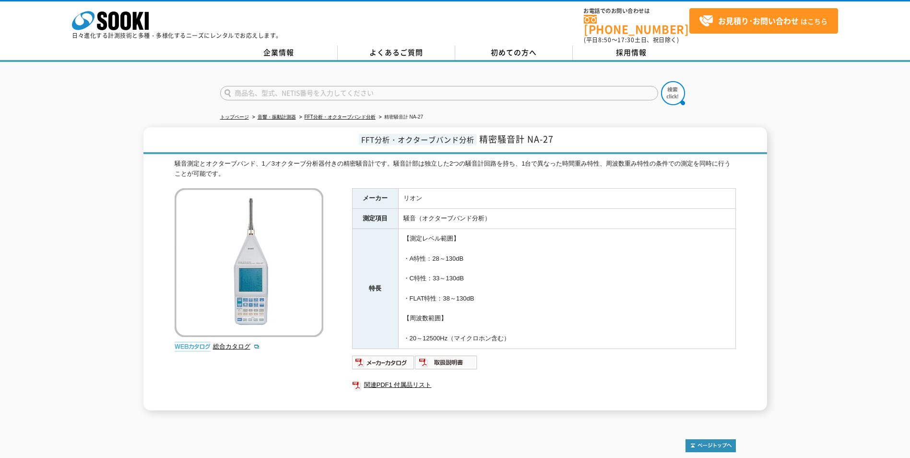  I want to click on a: 総合カタログ, so click(237, 346).